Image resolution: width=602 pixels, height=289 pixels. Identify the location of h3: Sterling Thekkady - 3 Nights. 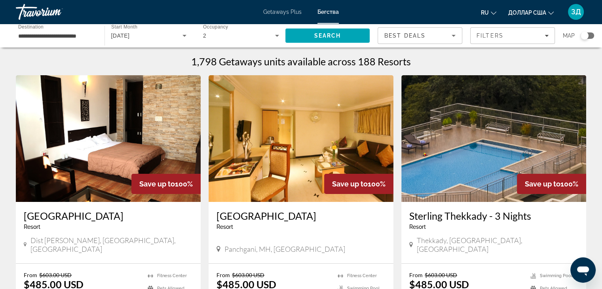
(494, 216).